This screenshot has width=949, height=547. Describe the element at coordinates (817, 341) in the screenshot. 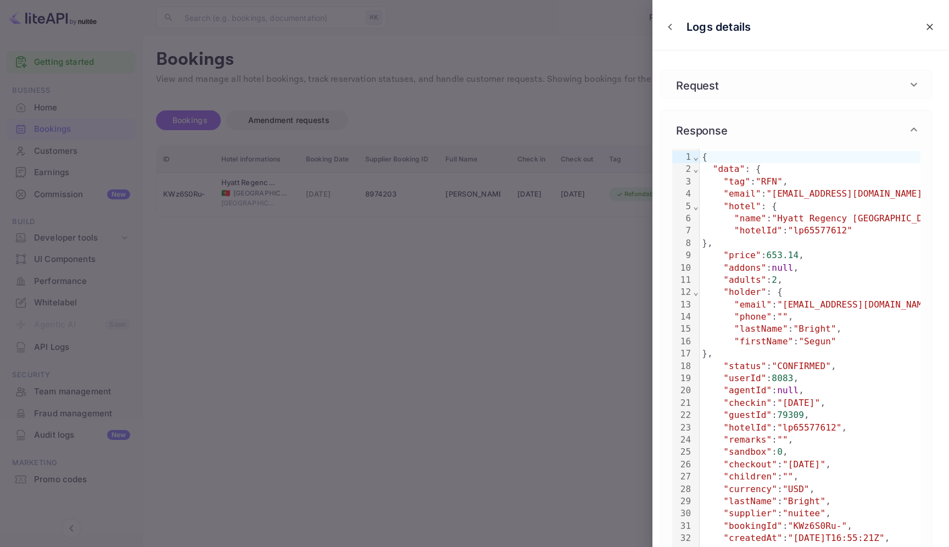

I see `span: "Segun"` at that location.